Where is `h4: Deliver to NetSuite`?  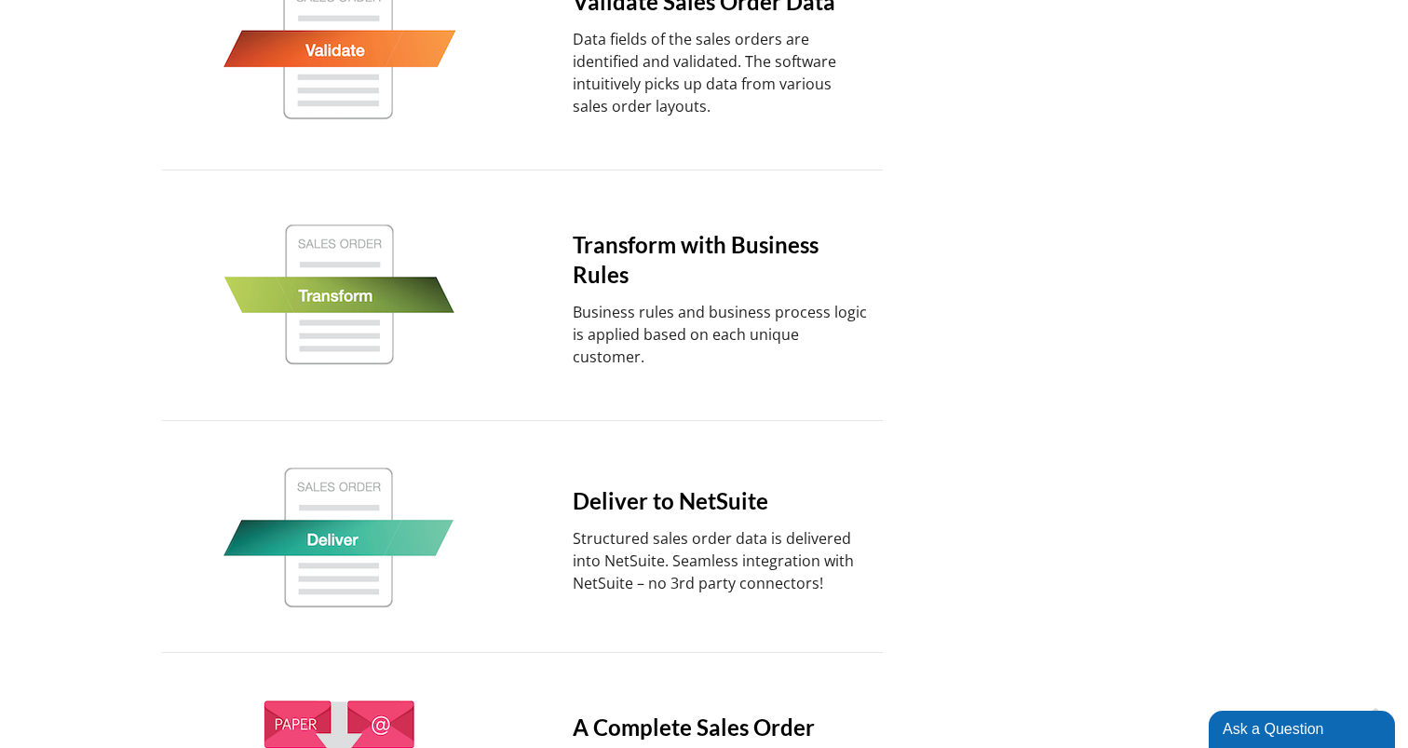
h4: Deliver to NetSuite is located at coordinates (721, 501).